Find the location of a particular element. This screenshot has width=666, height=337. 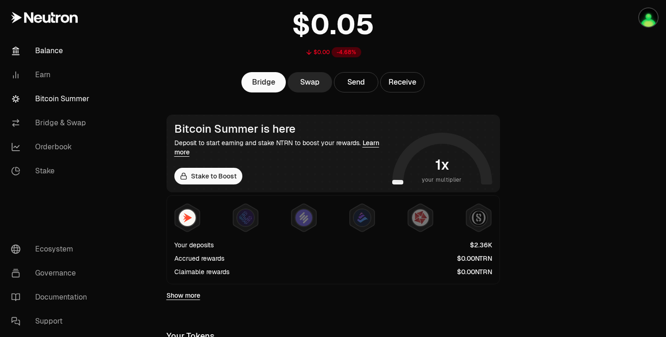

a: Balance is located at coordinates (52, 51).